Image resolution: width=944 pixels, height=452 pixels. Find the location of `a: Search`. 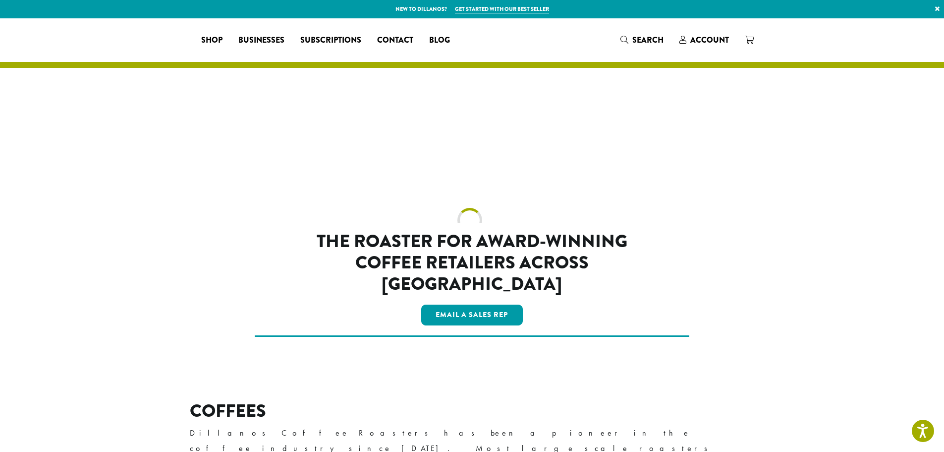

a: Search is located at coordinates (642, 40).